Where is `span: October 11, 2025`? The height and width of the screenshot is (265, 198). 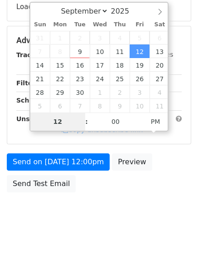
span: October 11, 2025 is located at coordinates (160, 106).